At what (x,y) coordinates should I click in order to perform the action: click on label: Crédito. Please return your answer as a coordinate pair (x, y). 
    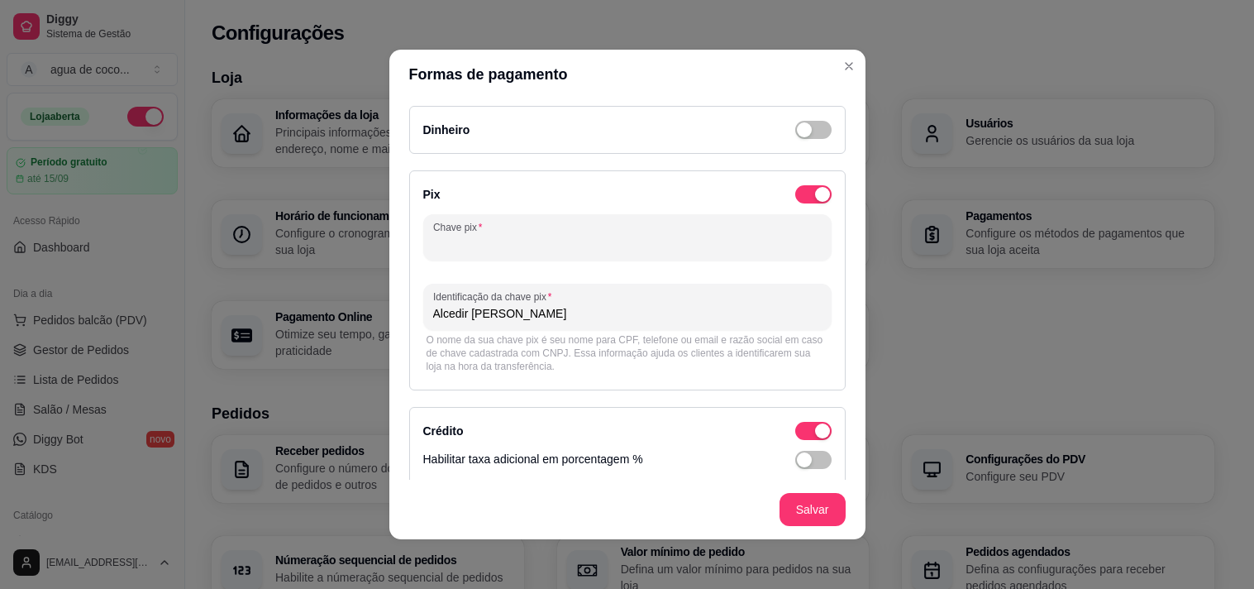
    Looking at the image, I should click on (443, 431).